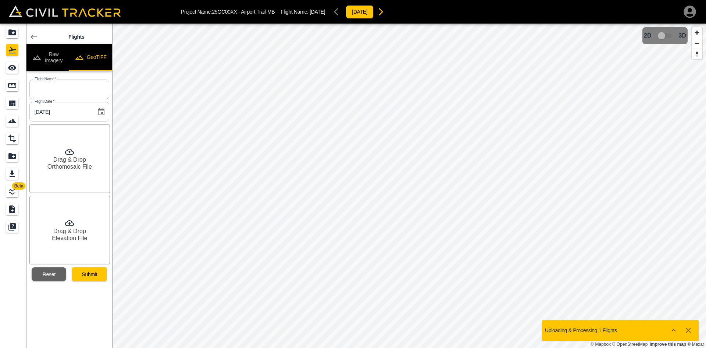 This screenshot has width=706, height=348. Describe the element at coordinates (683, 36) in the screenshot. I see `span: 3D` at that location.